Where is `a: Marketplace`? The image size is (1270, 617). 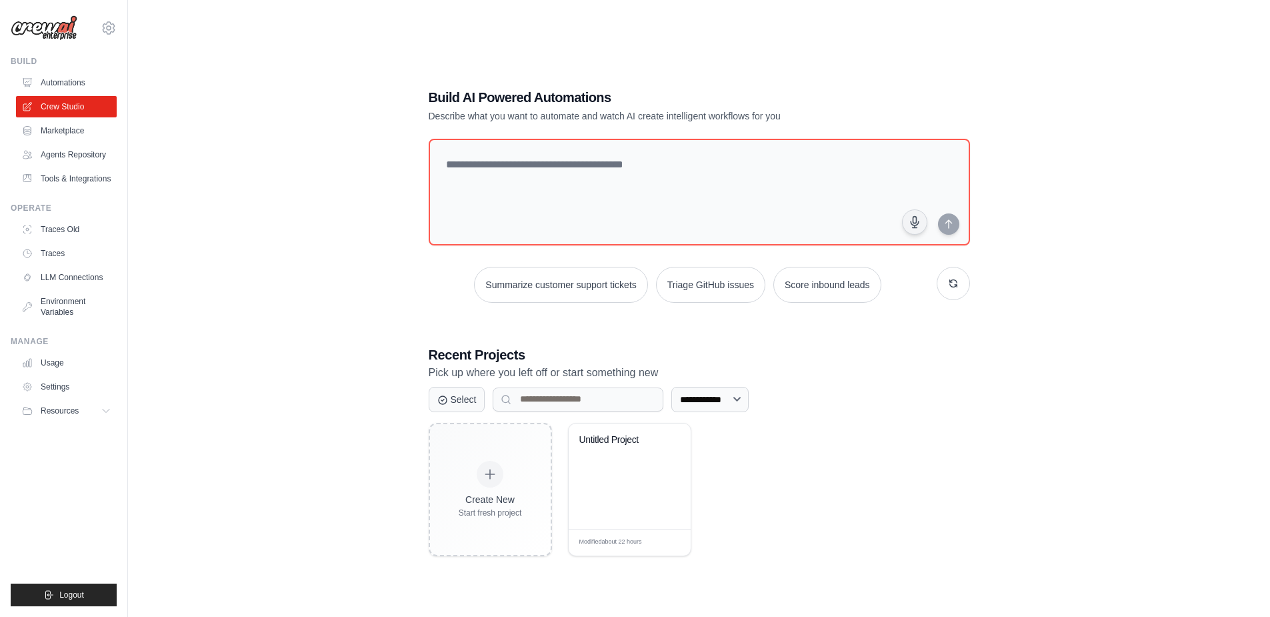 a: Marketplace is located at coordinates (66, 131).